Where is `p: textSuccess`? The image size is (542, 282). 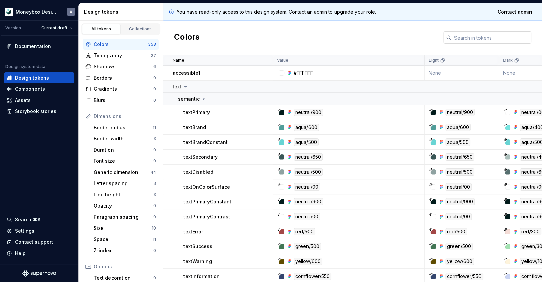 p: textSuccess is located at coordinates (198, 246).